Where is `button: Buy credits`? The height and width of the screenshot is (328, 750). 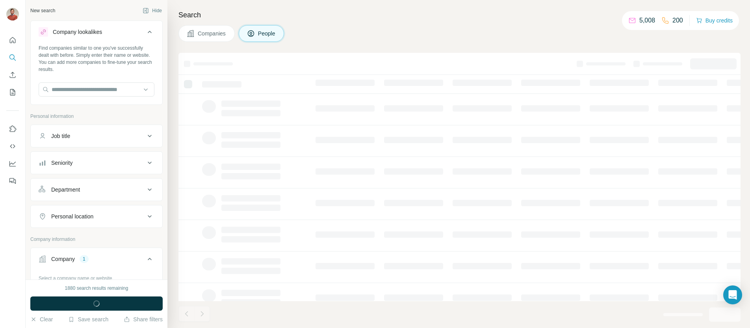 button: Buy credits is located at coordinates (714, 20).